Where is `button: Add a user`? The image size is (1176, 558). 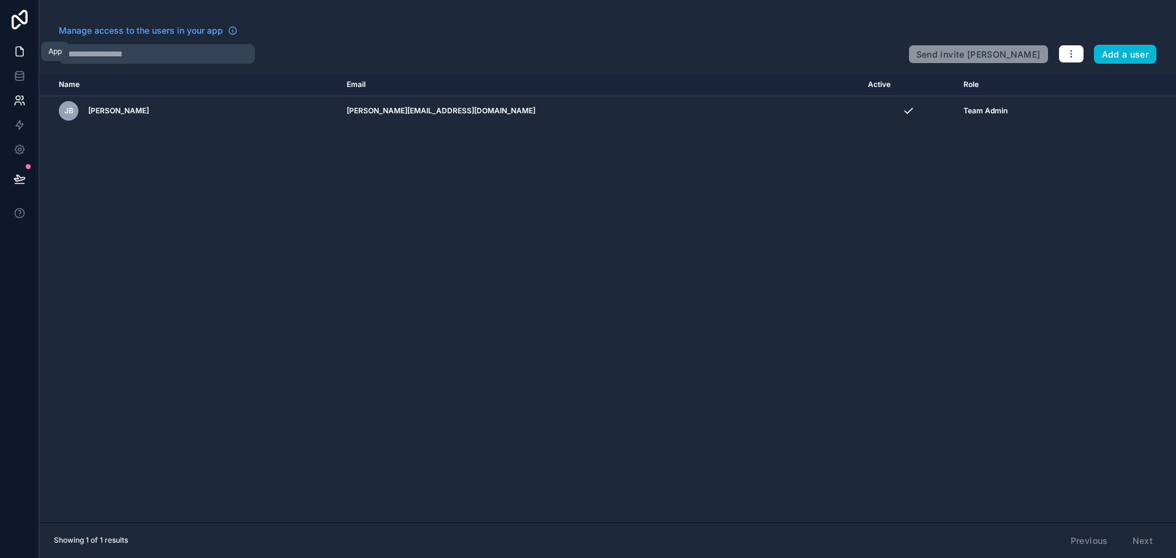
button: Add a user is located at coordinates (1125, 55).